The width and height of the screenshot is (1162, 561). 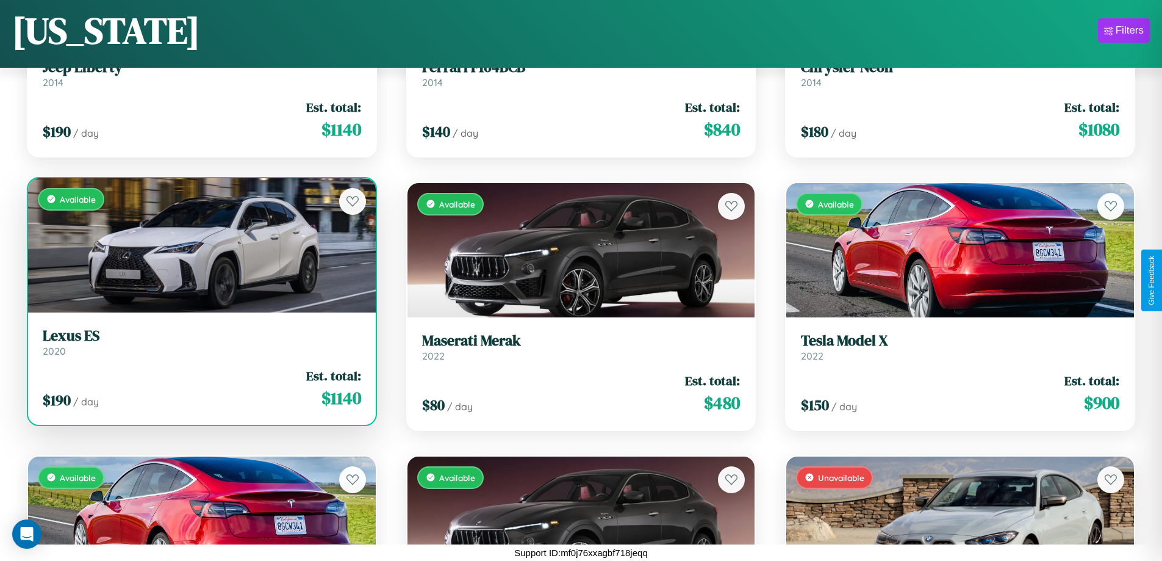 What do you see at coordinates (1130, 30) in the screenshot?
I see `div: Filters` at bounding box center [1130, 30].